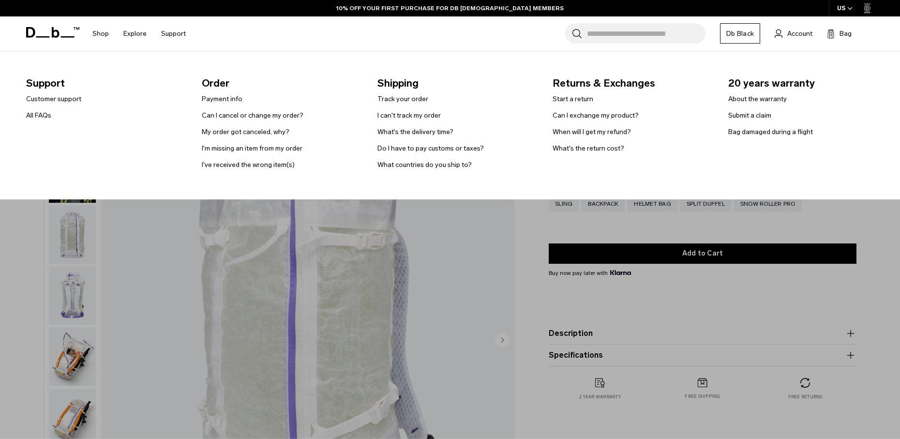 This screenshot has height=439, width=900. What do you see at coordinates (282, 83) in the screenshot?
I see `span: Order` at bounding box center [282, 83].